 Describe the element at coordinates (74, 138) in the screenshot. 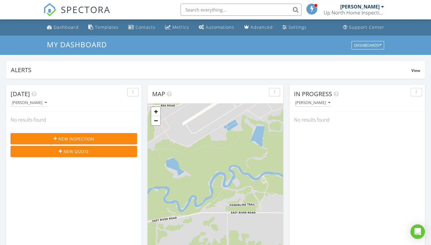

I see `button: New Inspection` at that location.